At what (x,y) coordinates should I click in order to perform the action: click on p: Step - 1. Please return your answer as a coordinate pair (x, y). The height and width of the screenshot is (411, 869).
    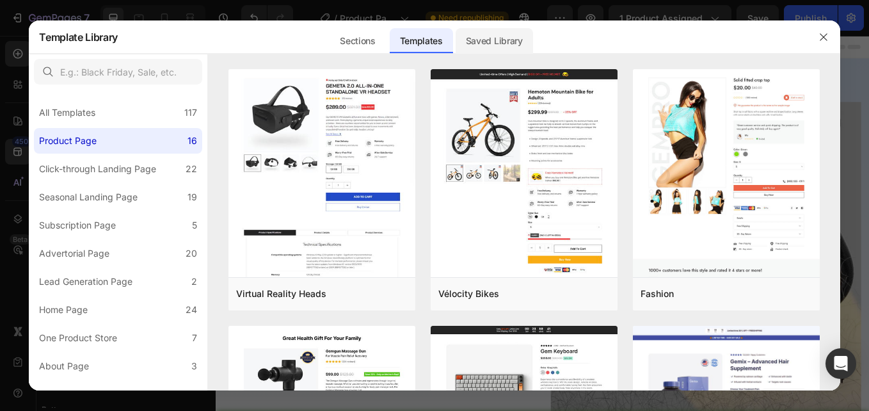
    Looking at the image, I should click on (43, 177).